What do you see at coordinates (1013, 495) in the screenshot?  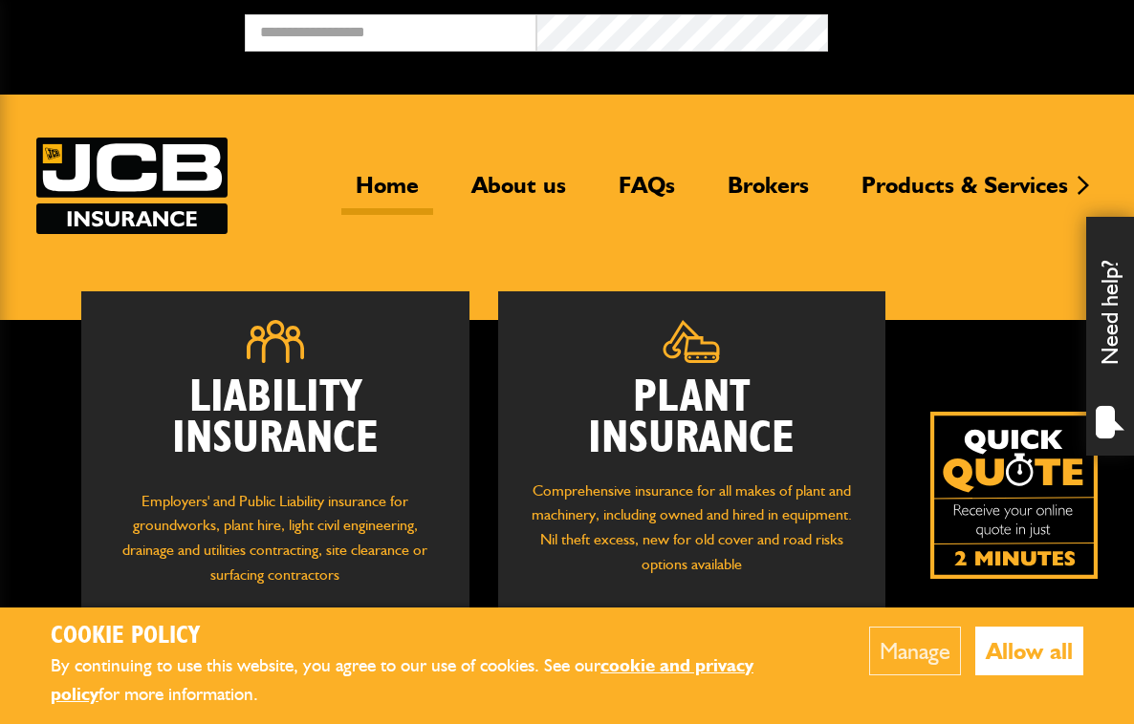 I see `a: Get your insurance quote isn just 2-minutes` at bounding box center [1013, 495].